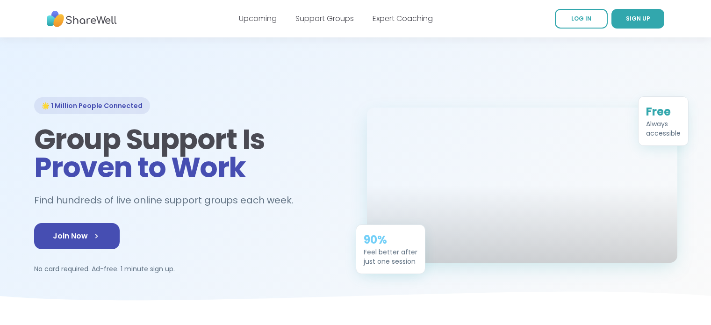 The height and width of the screenshot is (325, 711). Describe the element at coordinates (325, 18) in the screenshot. I see `a: Support Groups` at that location.